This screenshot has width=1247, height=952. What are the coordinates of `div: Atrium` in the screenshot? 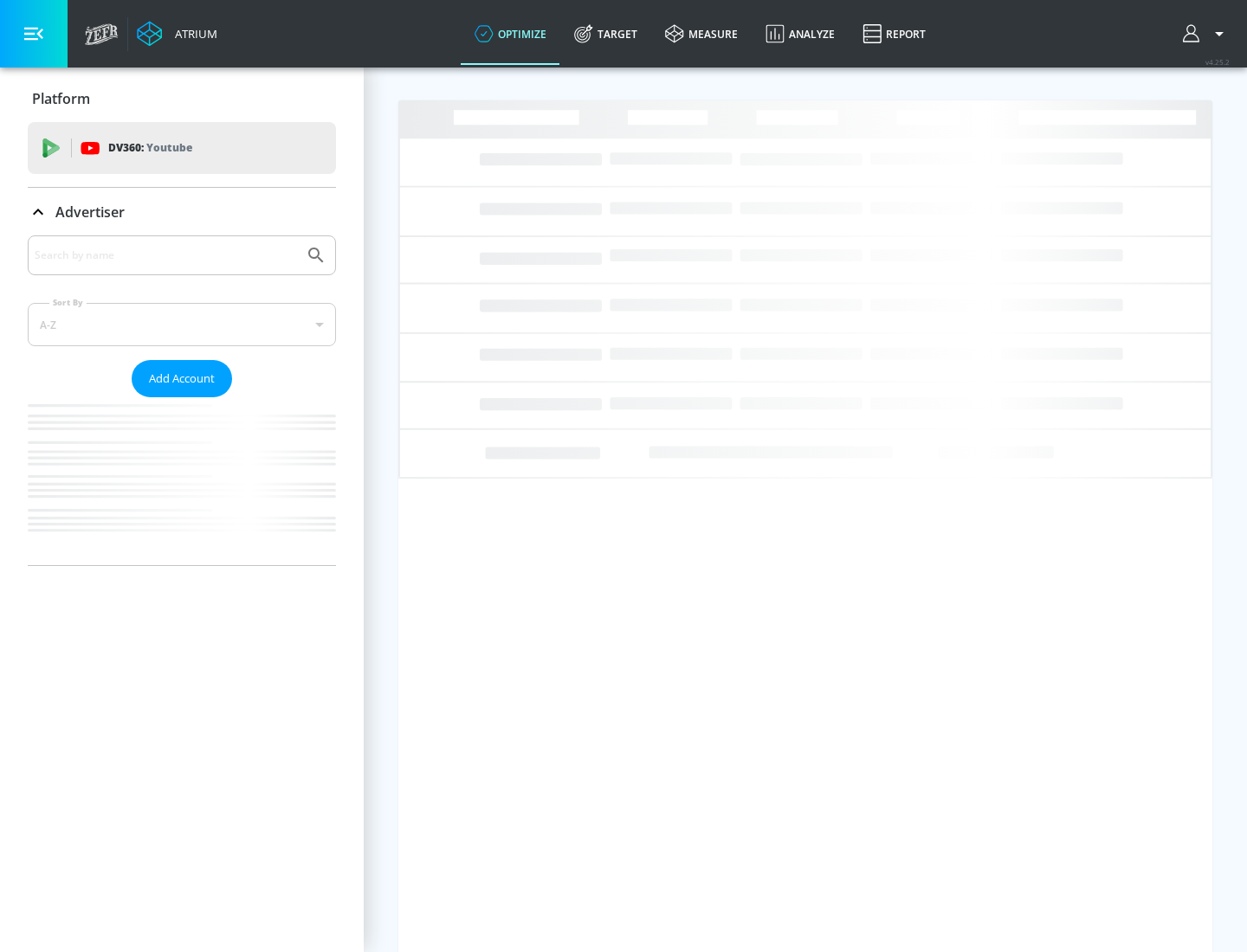 It's located at (192, 34).